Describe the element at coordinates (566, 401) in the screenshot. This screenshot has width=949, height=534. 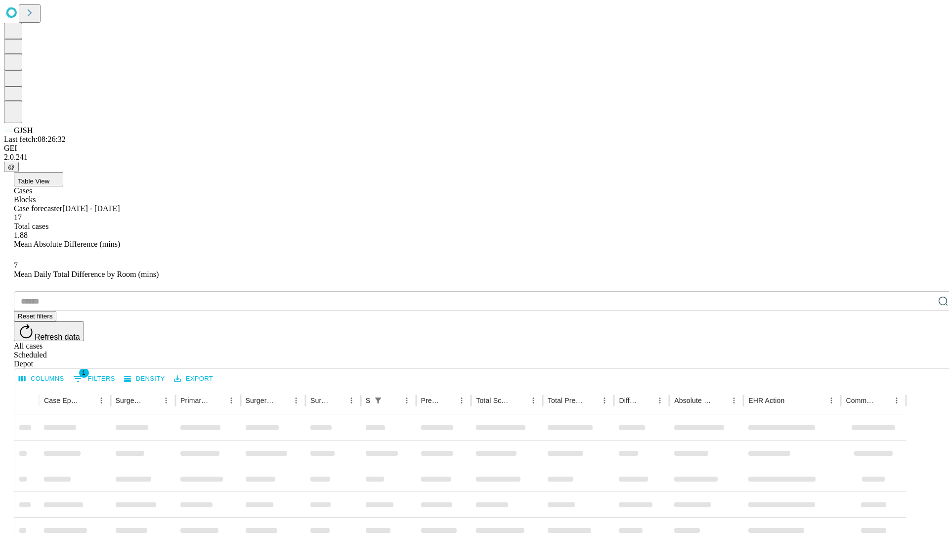
I see `div: Total Predicted Duration` at that location.